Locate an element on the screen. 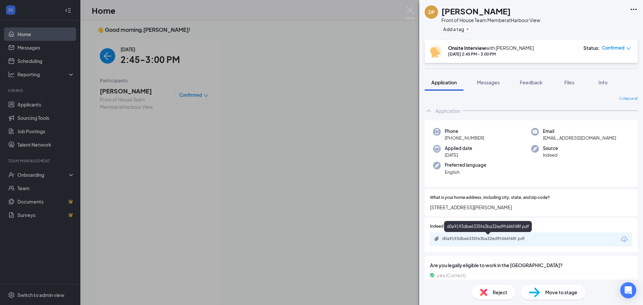 The width and height of the screenshot is (643, 305). div: Status : is located at coordinates (592, 48).